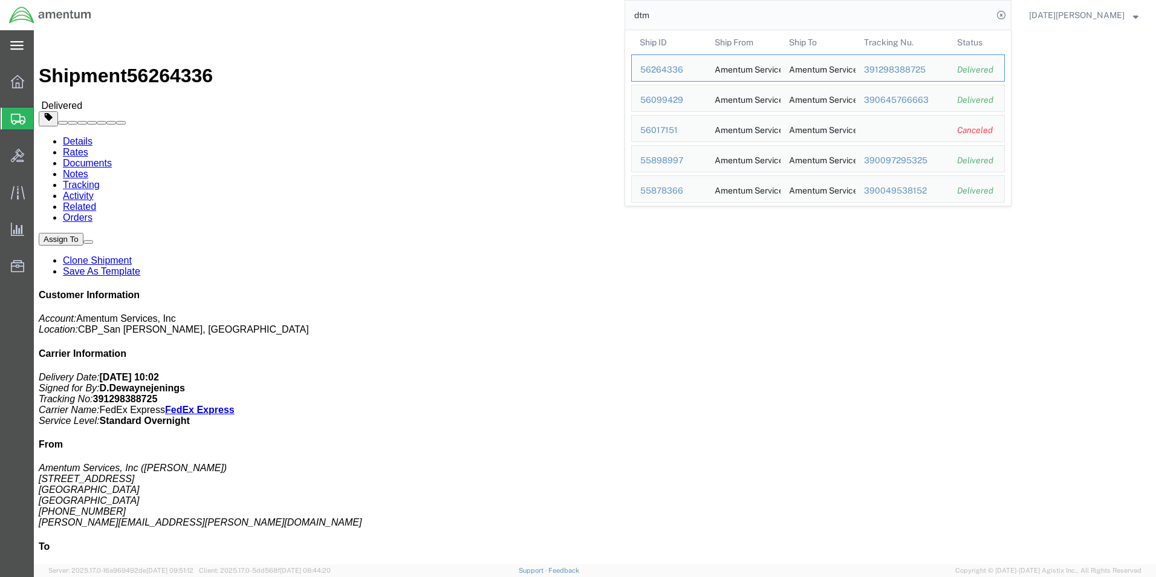 This screenshot has width=1156, height=577. What do you see at coordinates (902, 100) in the screenshot?
I see `div: 390645766663` at bounding box center [902, 100].